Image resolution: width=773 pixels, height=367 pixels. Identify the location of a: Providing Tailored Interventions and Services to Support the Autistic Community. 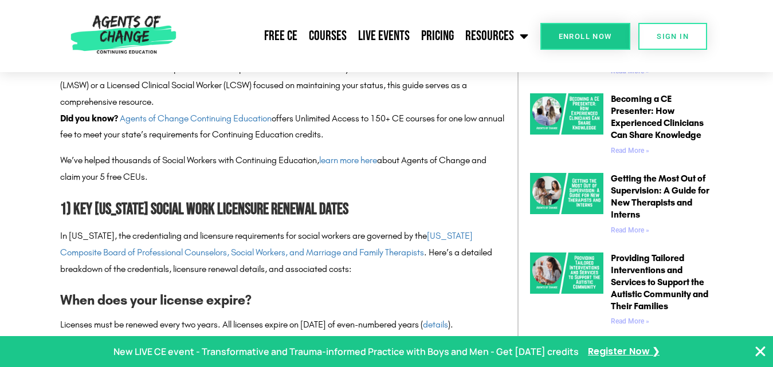
(567, 291).